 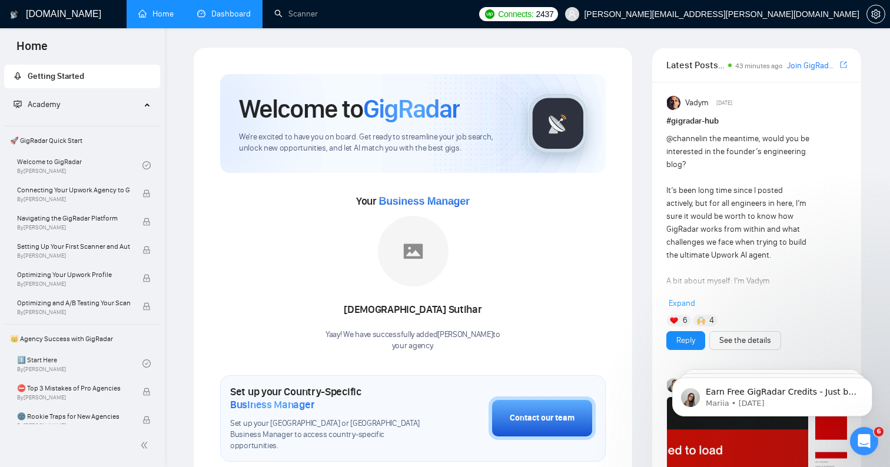 What do you see at coordinates (812, 66) in the screenshot?
I see `a: Join GigRadar Slack Community` at bounding box center [812, 66].